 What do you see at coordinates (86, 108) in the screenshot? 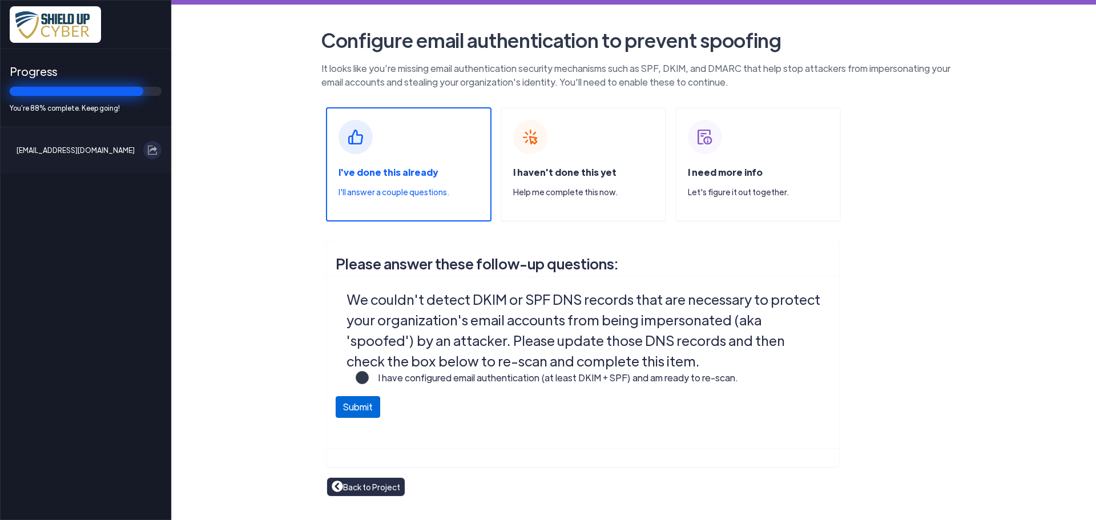
I see `span: You're 88% complete. Keep going!` at bounding box center [86, 108].